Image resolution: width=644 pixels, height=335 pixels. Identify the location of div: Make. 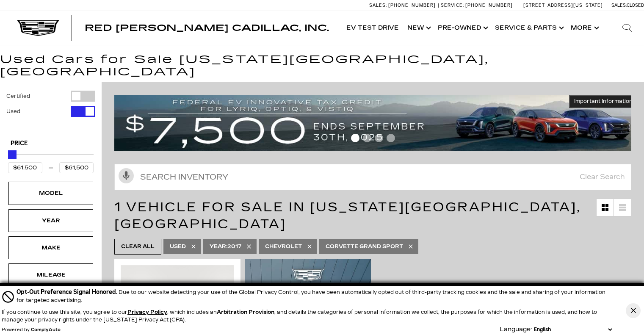
(51, 248).